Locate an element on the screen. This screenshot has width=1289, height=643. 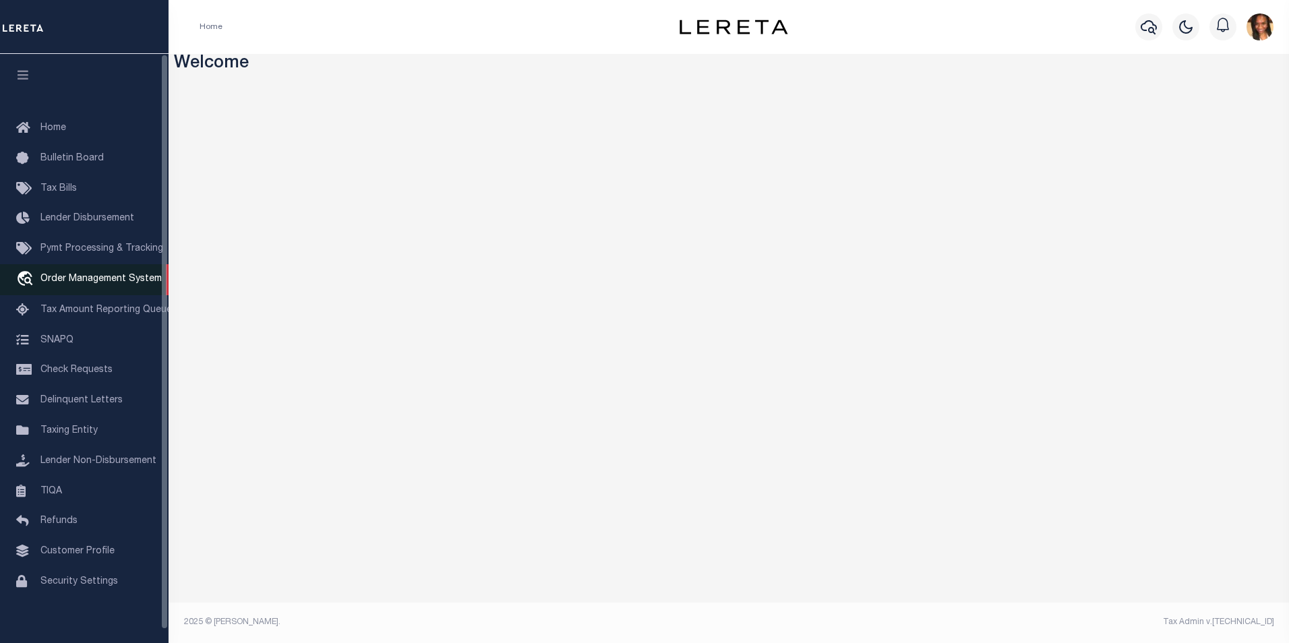
span: Lender Disbursement is located at coordinates (87, 218).